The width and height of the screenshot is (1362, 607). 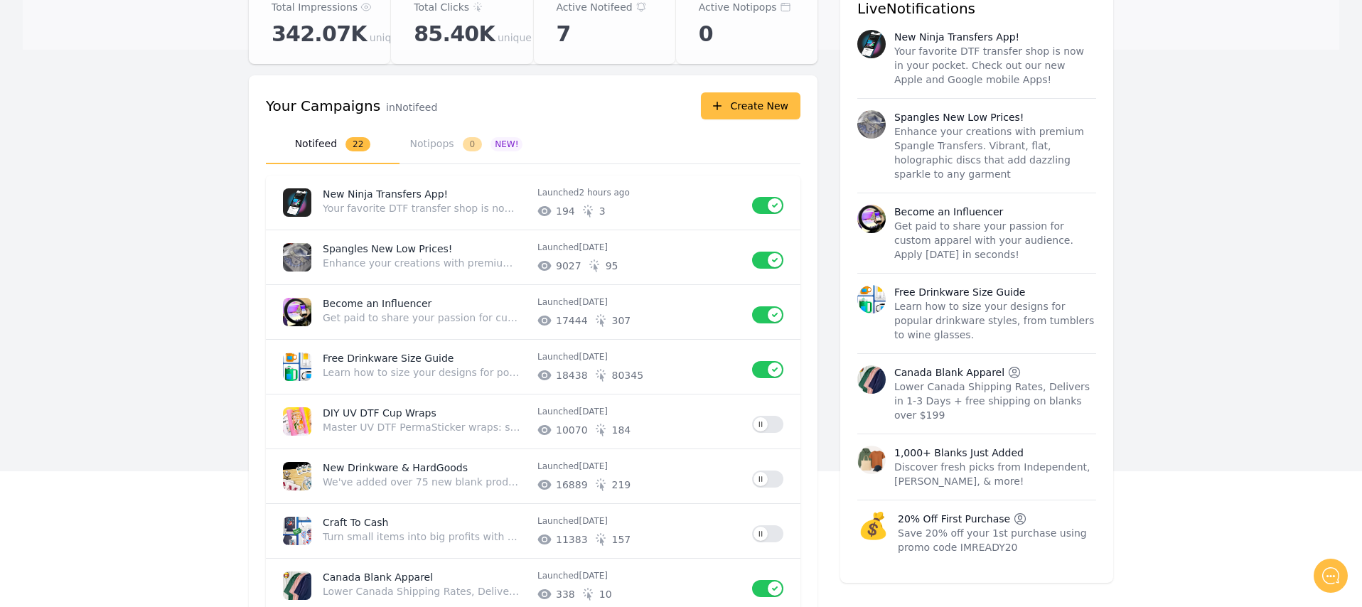 I want to click on span: 85.40K, so click(x=454, y=34).